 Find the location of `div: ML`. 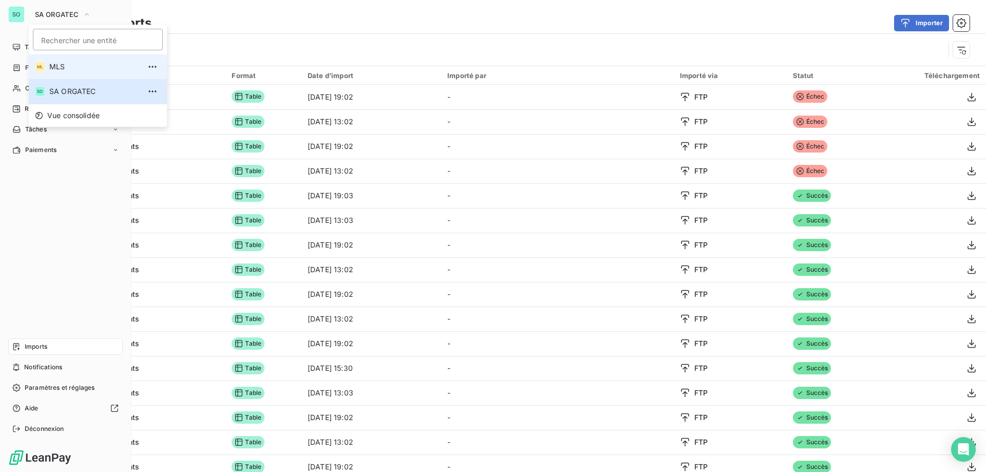

div: ML is located at coordinates (40, 67).